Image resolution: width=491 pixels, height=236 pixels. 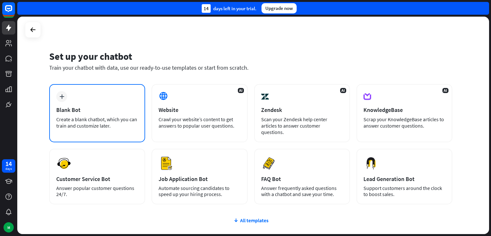 What do you see at coordinates (9, 169) in the screenshot?
I see `div: days` at bounding box center [9, 169].